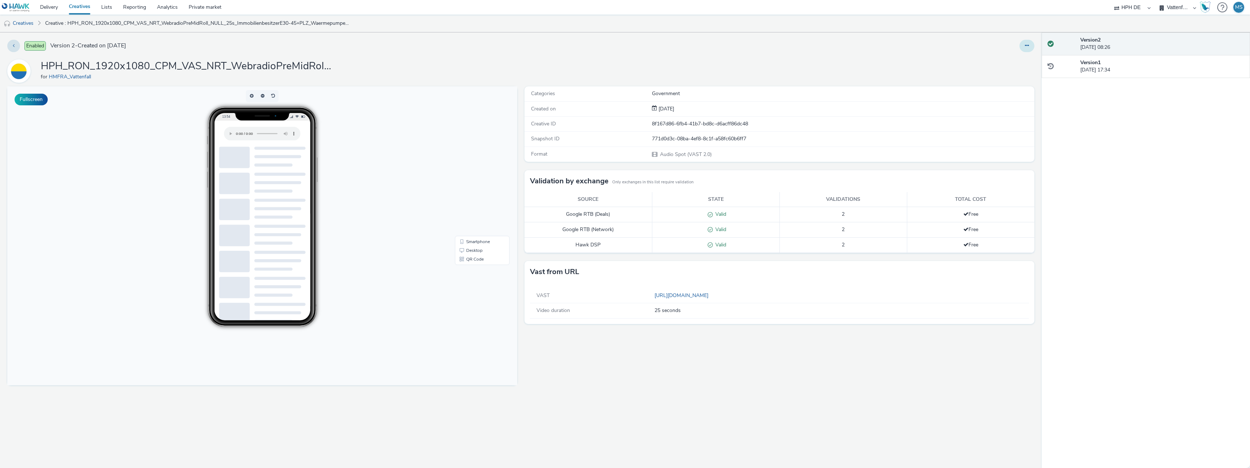 Image resolution: width=1250 pixels, height=468 pixels. Describe the element at coordinates (971, 199) in the screenshot. I see `th: Total cost` at that location.